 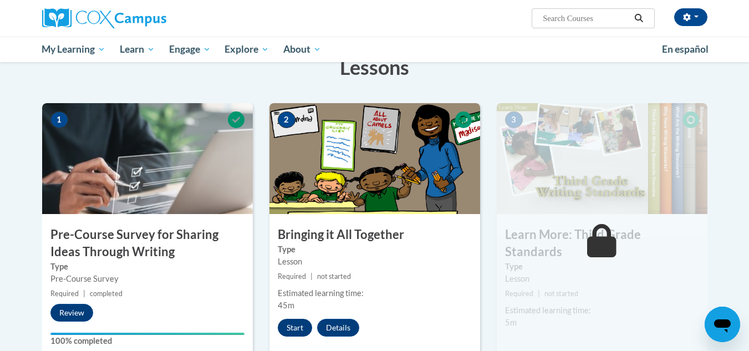 What do you see at coordinates (638, 18) in the screenshot?
I see `button: Search` at bounding box center [638, 18].